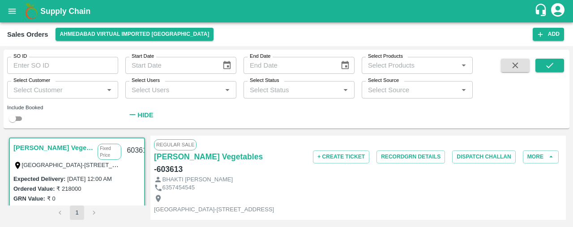 This screenshot has height=227, width=573. Describe the element at coordinates (410, 90) in the screenshot. I see `input: Select Source` at that location.